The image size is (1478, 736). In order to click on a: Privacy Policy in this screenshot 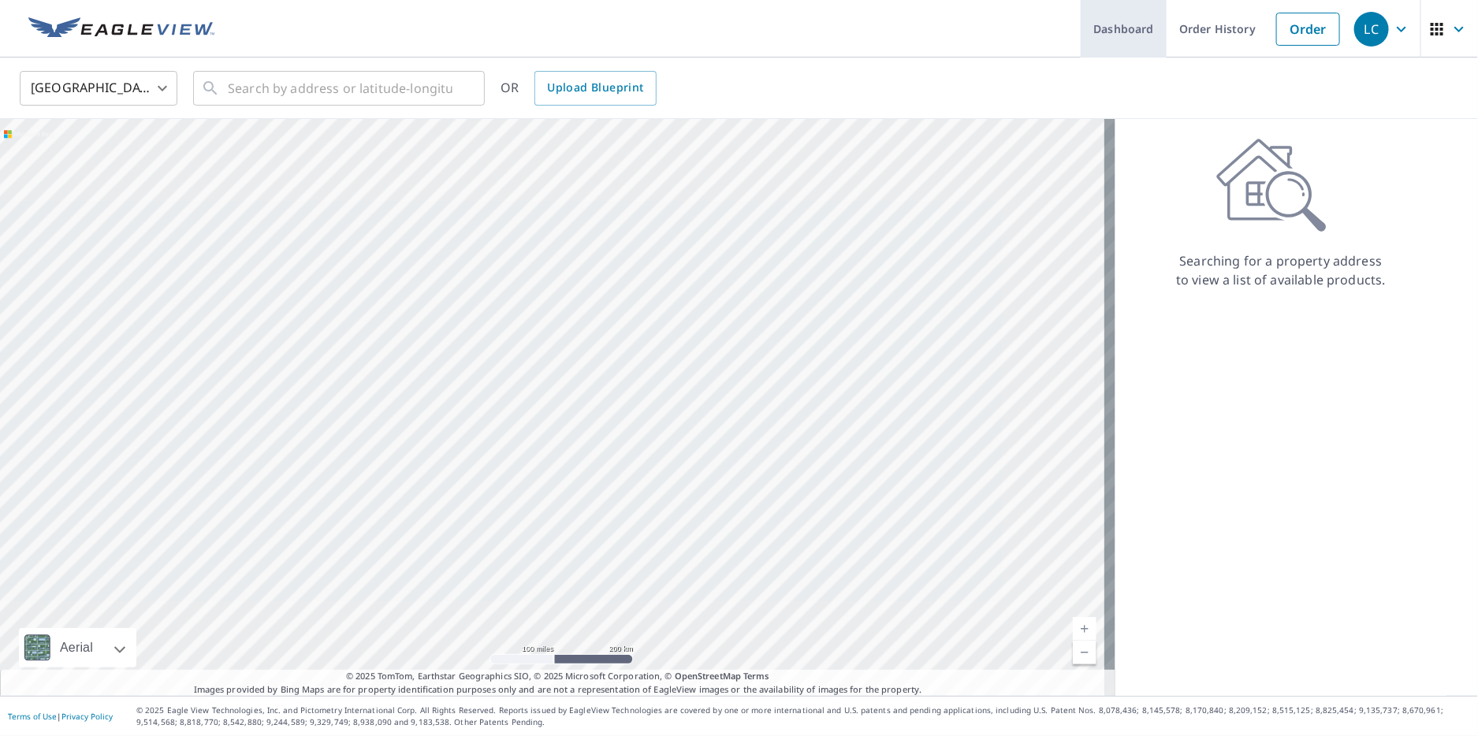, I will do `click(87, 717)`.